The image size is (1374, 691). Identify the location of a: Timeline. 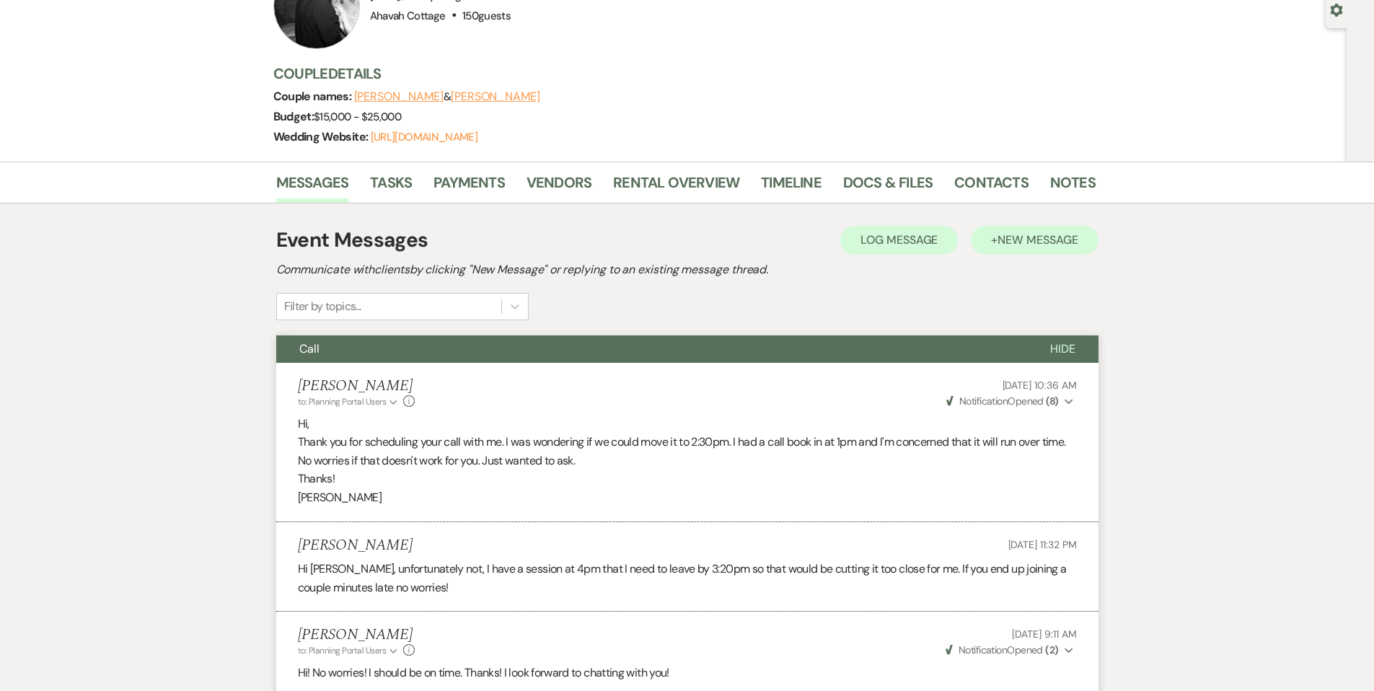
(791, 187).